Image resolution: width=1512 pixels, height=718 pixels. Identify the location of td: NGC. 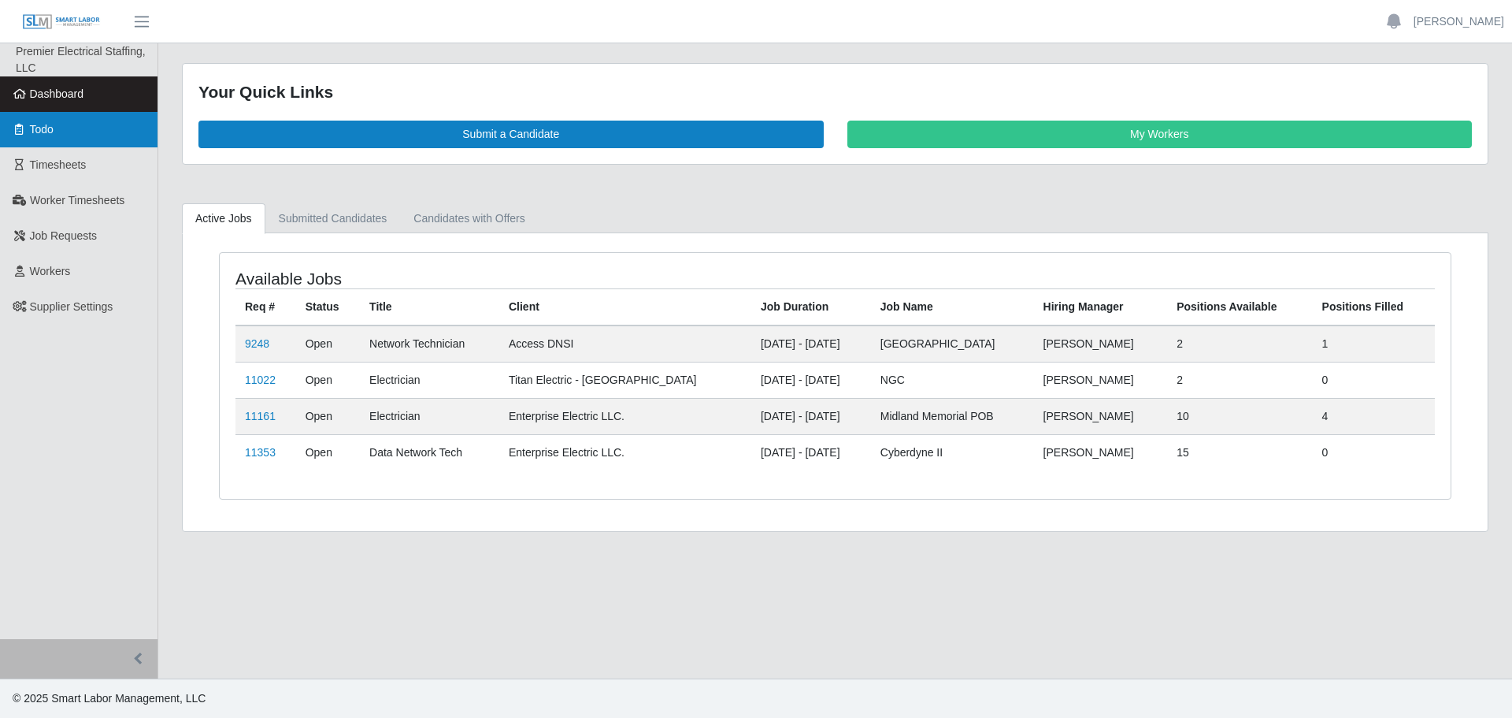
(952, 380).